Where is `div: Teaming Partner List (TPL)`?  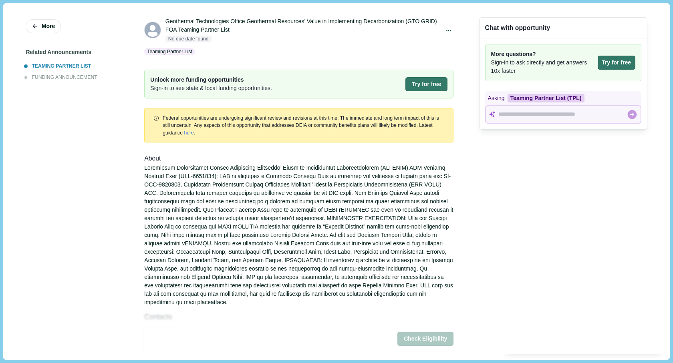
div: Teaming Partner List (TPL) is located at coordinates (546, 98).